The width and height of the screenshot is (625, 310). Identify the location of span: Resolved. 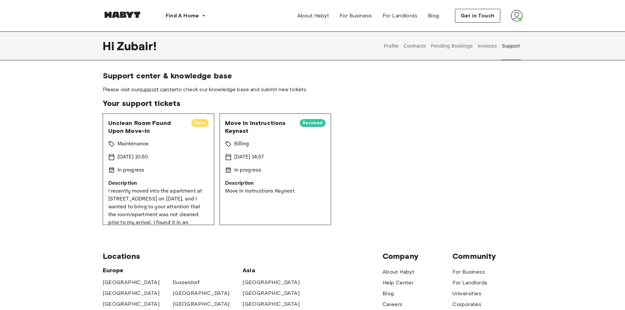
(312, 123).